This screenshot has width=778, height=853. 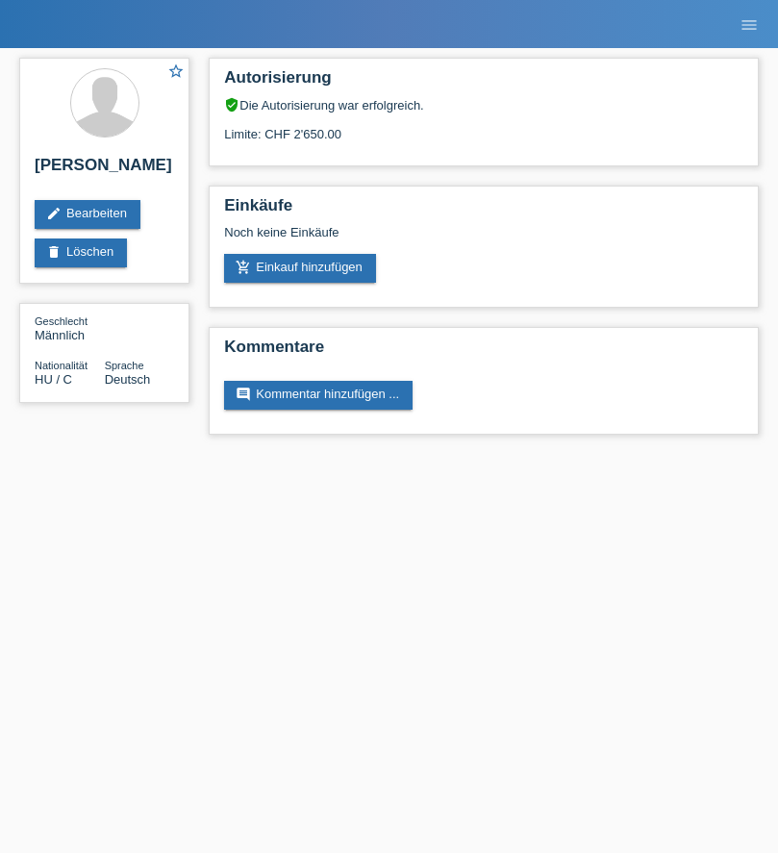 What do you see at coordinates (88, 214) in the screenshot?
I see `a: editBearbeiten` at bounding box center [88, 214].